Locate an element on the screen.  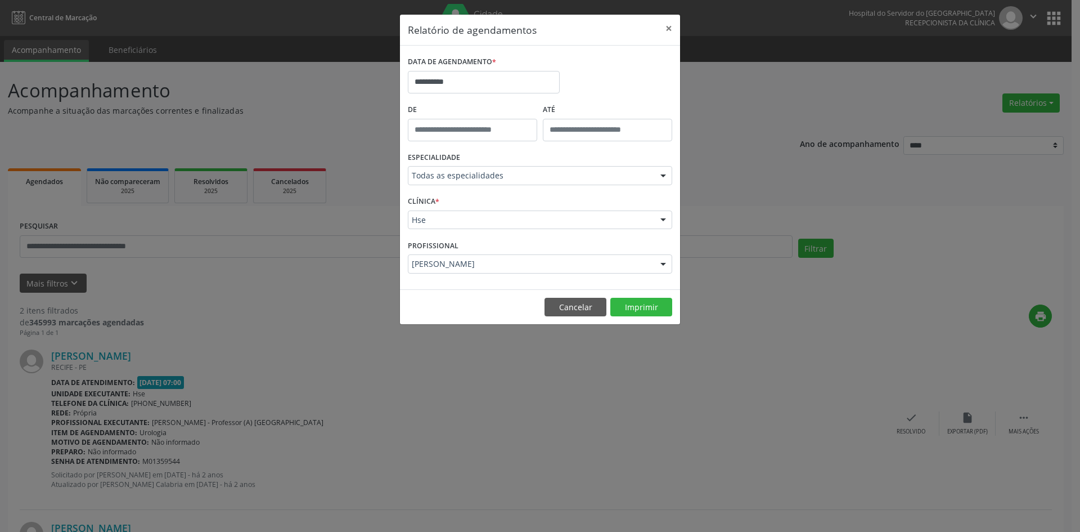
h5: Relatório de agendamentos is located at coordinates (472, 30).